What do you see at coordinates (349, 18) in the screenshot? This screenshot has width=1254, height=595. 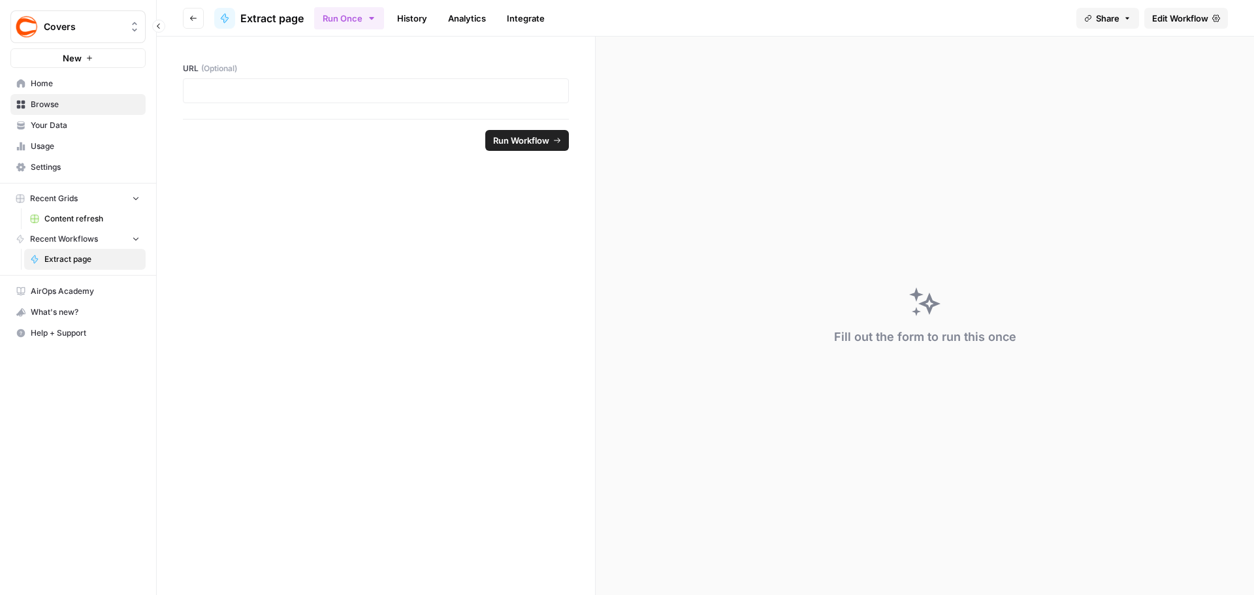 I see `button: Run Once` at bounding box center [349, 18].